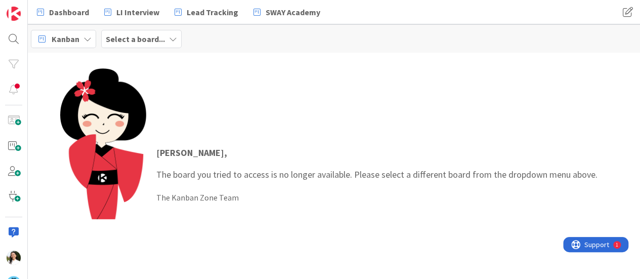 The width and height of the screenshot is (640, 279). Describe the element at coordinates (138, 12) in the screenshot. I see `span: LI Interview` at that location.